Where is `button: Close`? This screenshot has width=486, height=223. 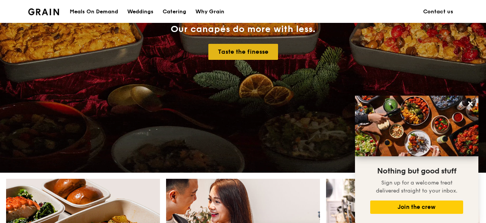
button: Close is located at coordinates (470, 104).